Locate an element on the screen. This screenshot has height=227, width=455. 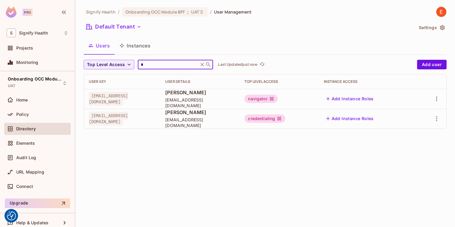
span: Connect is located at coordinates (25, 187).